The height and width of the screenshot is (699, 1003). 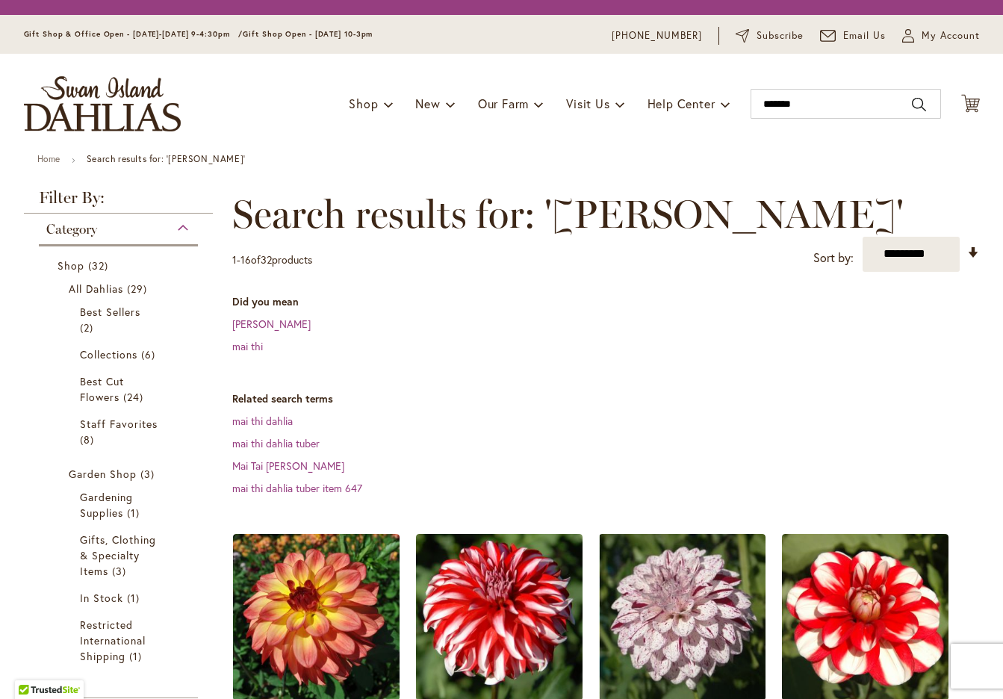 What do you see at coordinates (941, 36) in the screenshot?
I see `button: My Account` at bounding box center [941, 36].